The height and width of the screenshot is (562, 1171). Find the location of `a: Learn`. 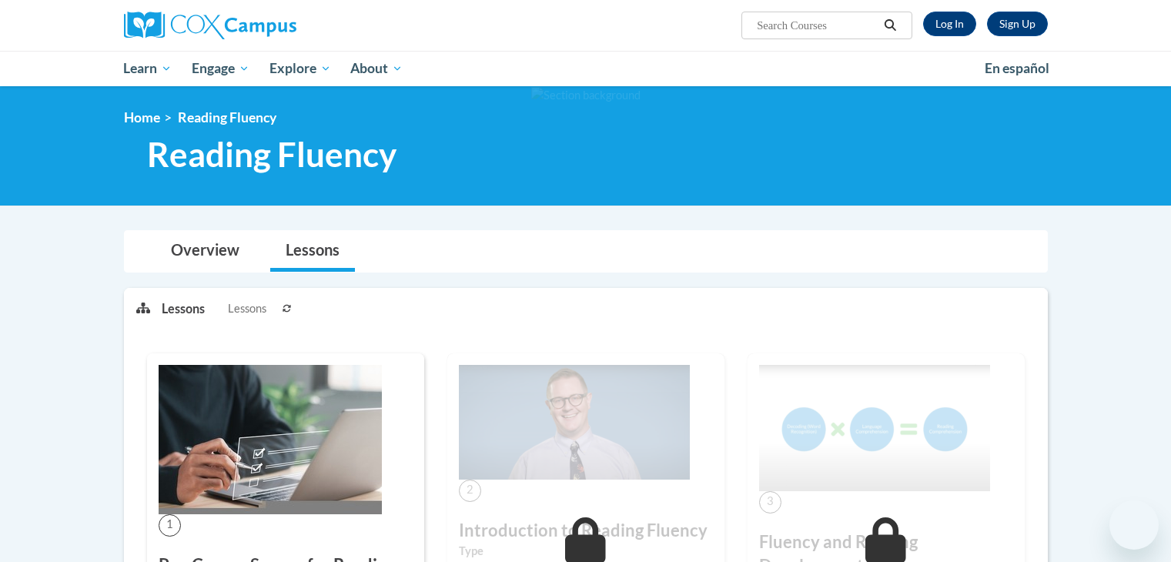

a: Learn is located at coordinates (148, 69).